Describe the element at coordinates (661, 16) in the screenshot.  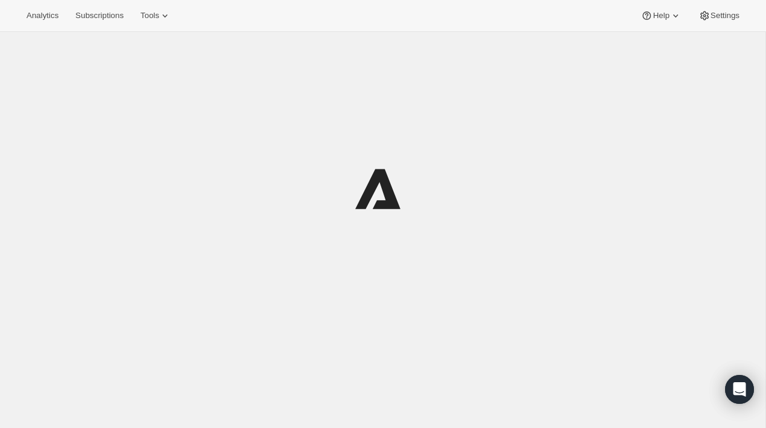
I see `button: Help` at that location.